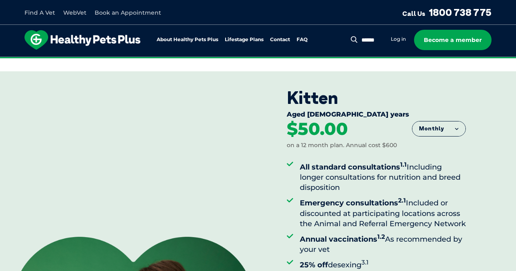  What do you see at coordinates (317, 129) in the screenshot?
I see `div: $50.00` at bounding box center [317, 129].